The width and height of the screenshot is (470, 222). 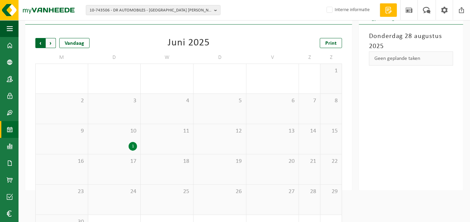 I want to click on span: 21, so click(x=310, y=162).